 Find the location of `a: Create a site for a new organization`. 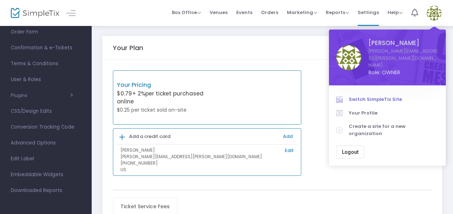

a: Create a site for a new organization is located at coordinates (387, 129).